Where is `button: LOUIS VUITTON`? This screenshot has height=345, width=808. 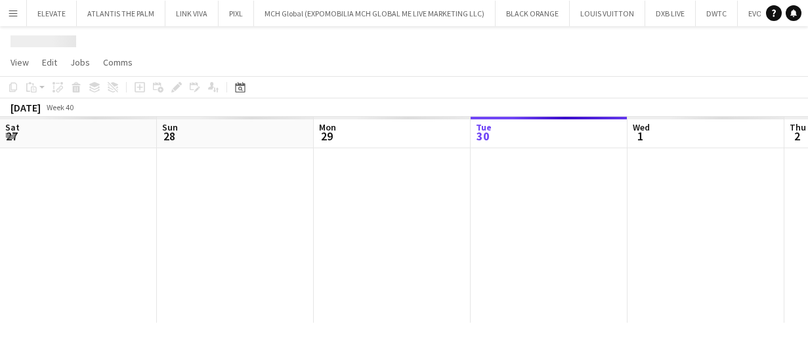
button: LOUIS VUITTON is located at coordinates (607, 13).